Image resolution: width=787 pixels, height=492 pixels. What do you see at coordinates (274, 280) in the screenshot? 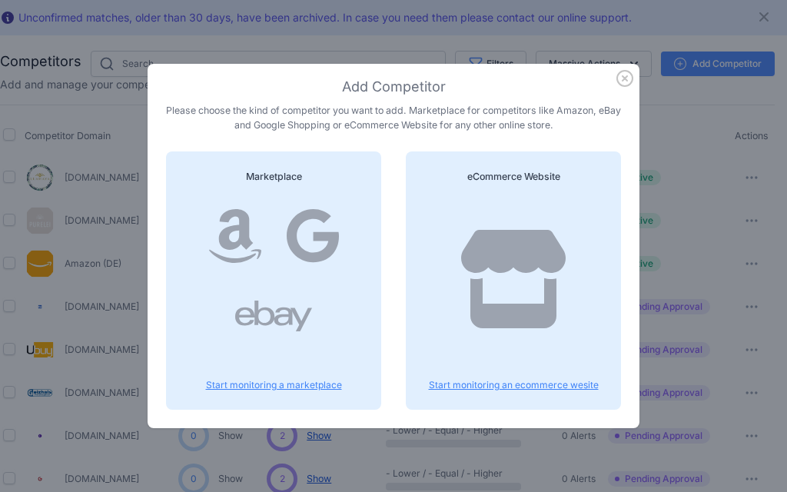
I see `a: Marketplace Start monitoring a marketplace` at bounding box center [274, 280].